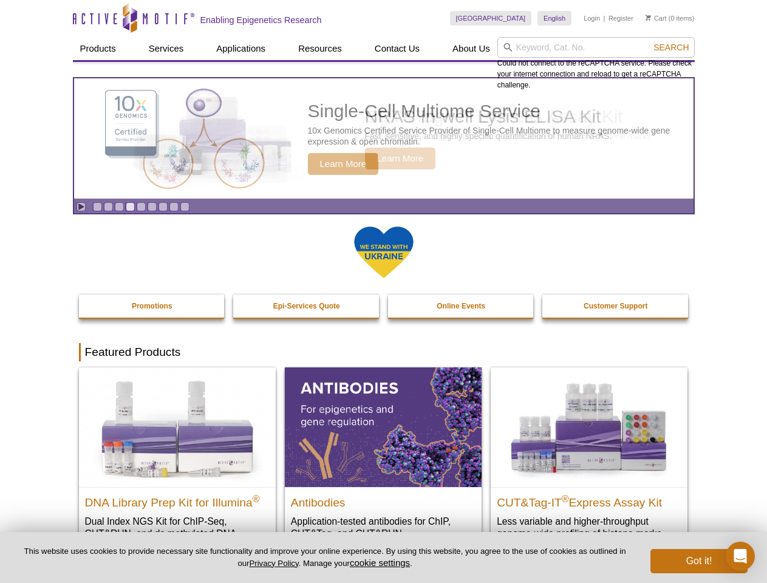  What do you see at coordinates (555, 18) in the screenshot?
I see `a: English` at bounding box center [555, 18].